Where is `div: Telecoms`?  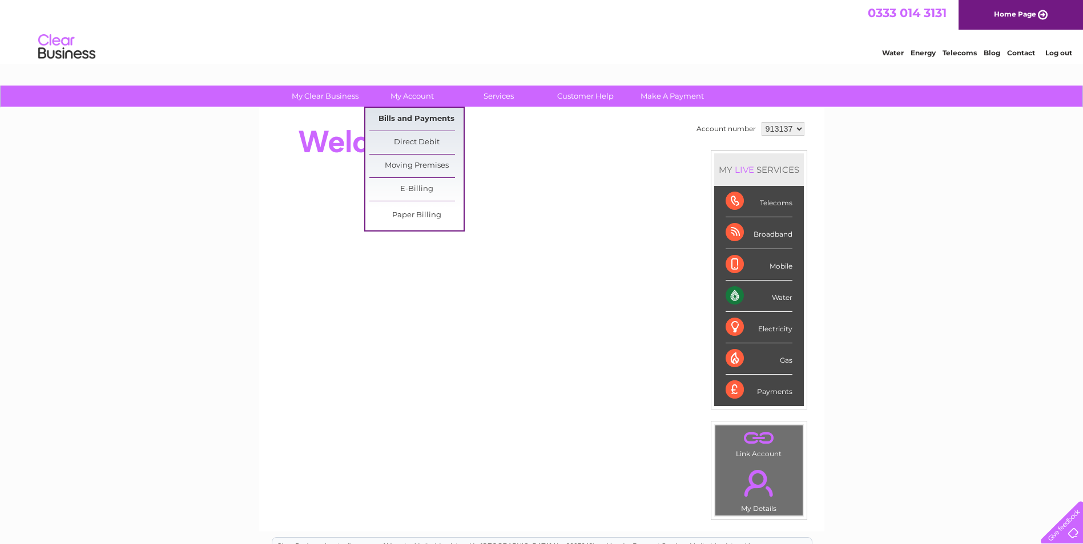
div: Telecoms is located at coordinates (758, 201).